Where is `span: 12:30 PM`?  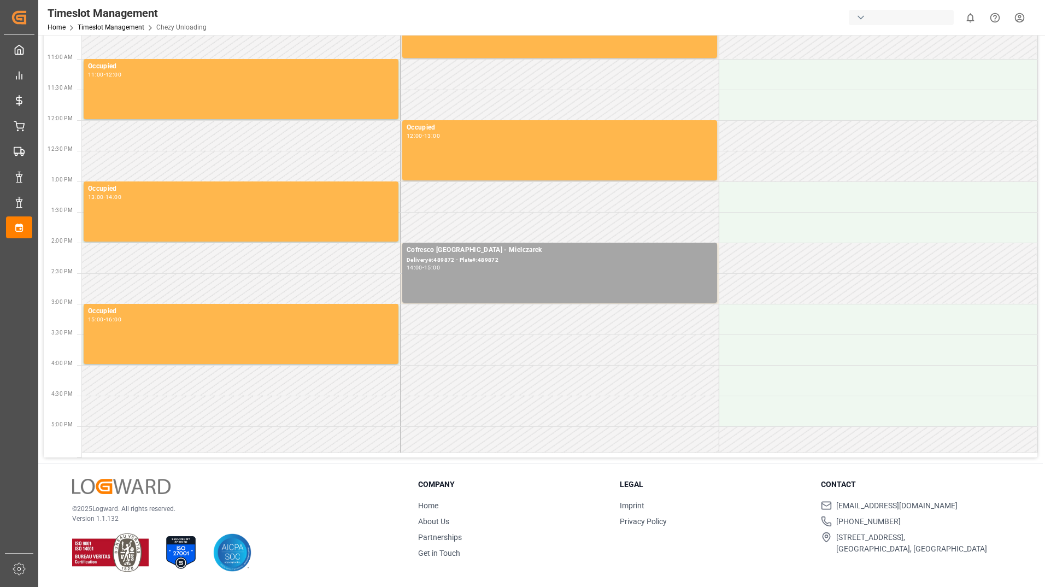 span: 12:30 PM is located at coordinates (60, 149).